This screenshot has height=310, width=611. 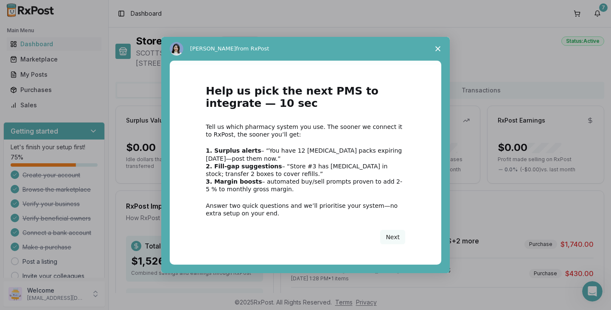 I want to click on div: Answer two quick questions and we’ll prioritise your system—no extra setup on your end., so click(x=305, y=209).